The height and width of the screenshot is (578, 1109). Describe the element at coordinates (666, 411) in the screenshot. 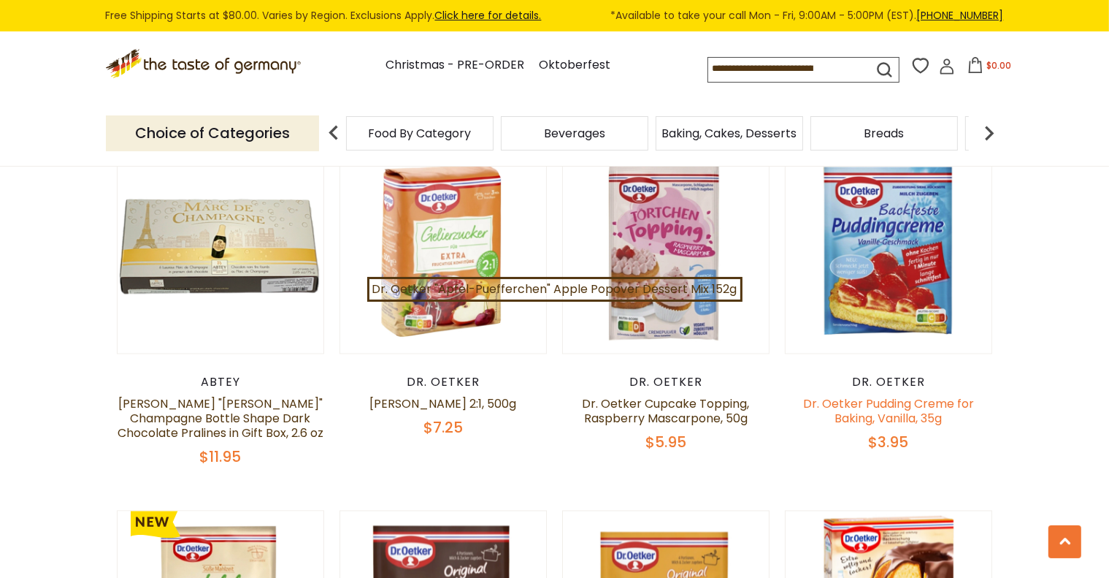

I see `a: Dr. Oetker Cupcake Topping, Raspberry Mascarpone, 50g` at that location.